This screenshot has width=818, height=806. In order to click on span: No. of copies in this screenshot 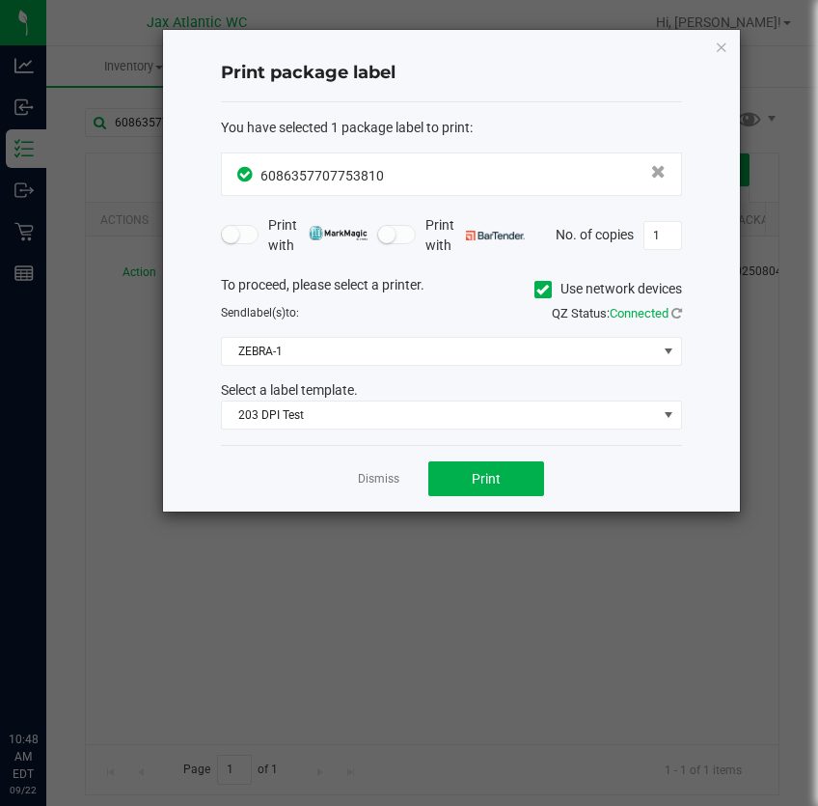, I will do `click(594, 234)`.